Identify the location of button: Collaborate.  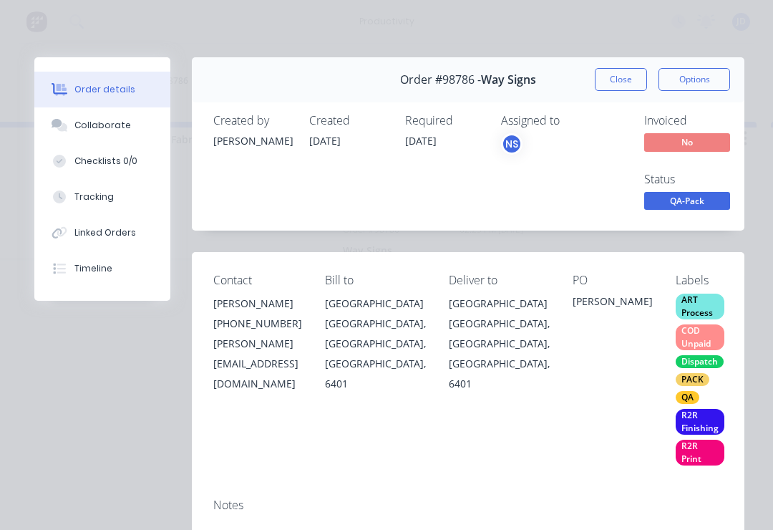
(102, 125).